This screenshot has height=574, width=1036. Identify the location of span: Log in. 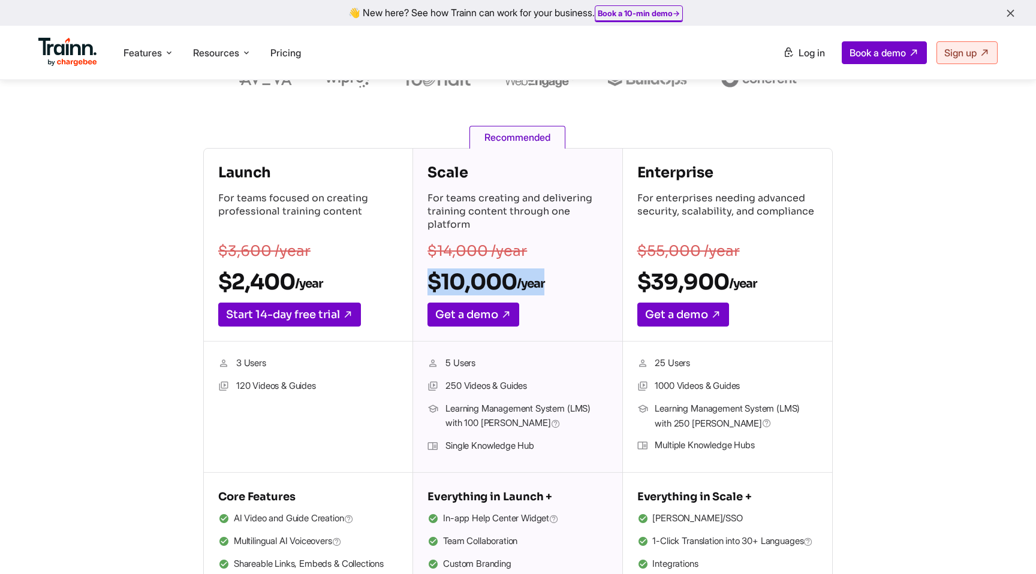
(812, 53).